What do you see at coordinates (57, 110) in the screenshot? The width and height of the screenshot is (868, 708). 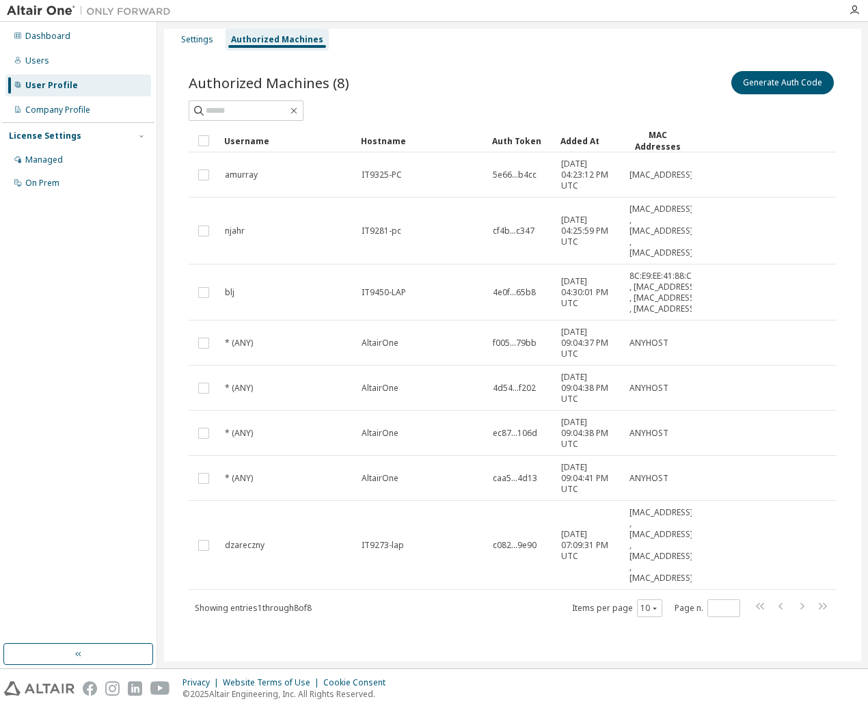 I see `div: Company Profile` at bounding box center [57, 110].